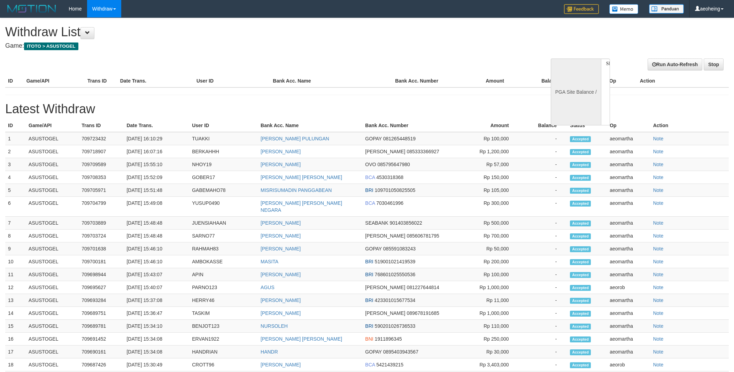 Image resolution: width=734 pixels, height=372 pixels. I want to click on img: MOTION_logo.png, so click(32, 9).